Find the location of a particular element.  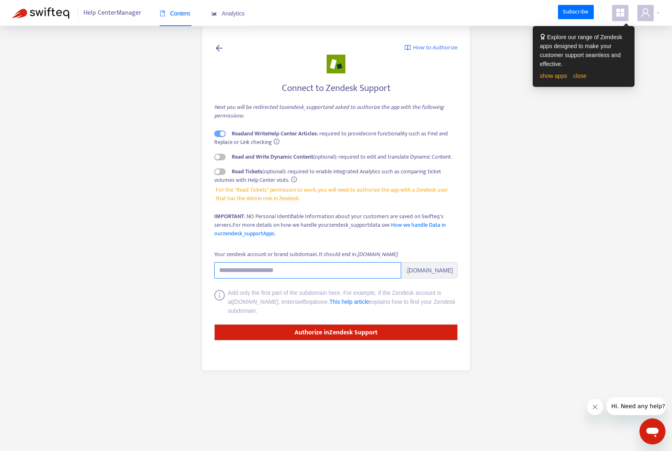

span: Help Center Manager is located at coordinates (112, 13).